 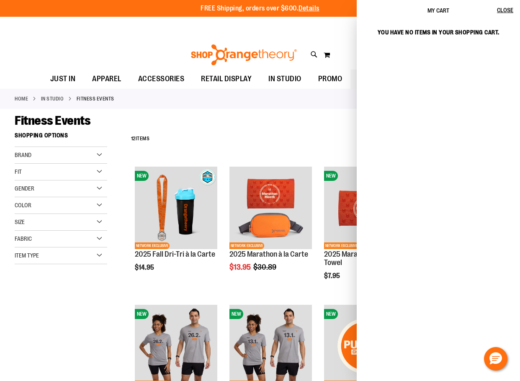 I want to click on span: Fabric, so click(x=23, y=239).